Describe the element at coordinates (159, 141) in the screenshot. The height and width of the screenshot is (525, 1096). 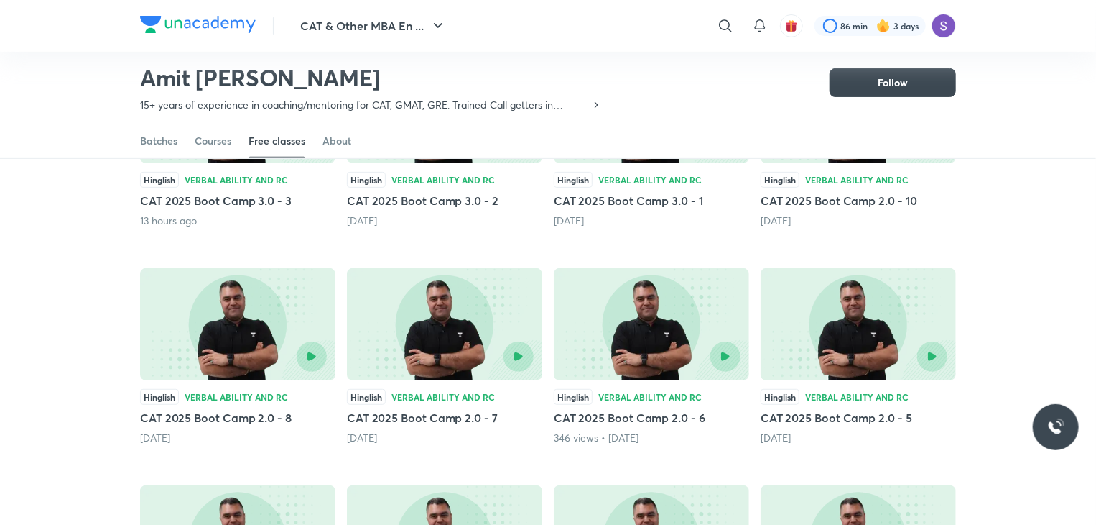
I see `a: Batches` at that location.